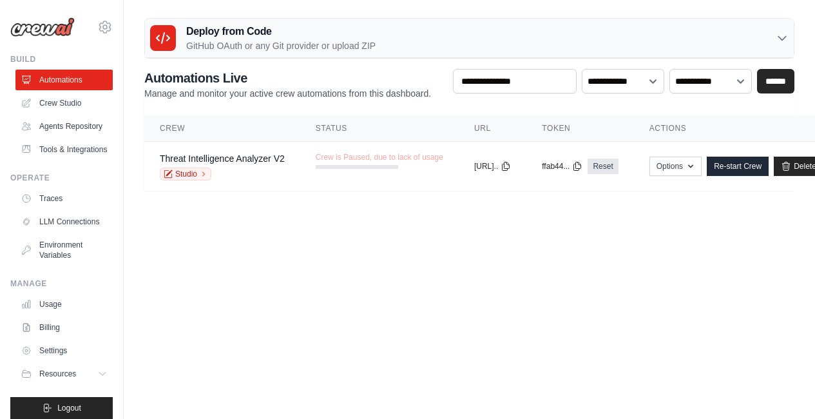 The height and width of the screenshot is (419, 815). What do you see at coordinates (61, 59) in the screenshot?
I see `div: Build` at bounding box center [61, 59].